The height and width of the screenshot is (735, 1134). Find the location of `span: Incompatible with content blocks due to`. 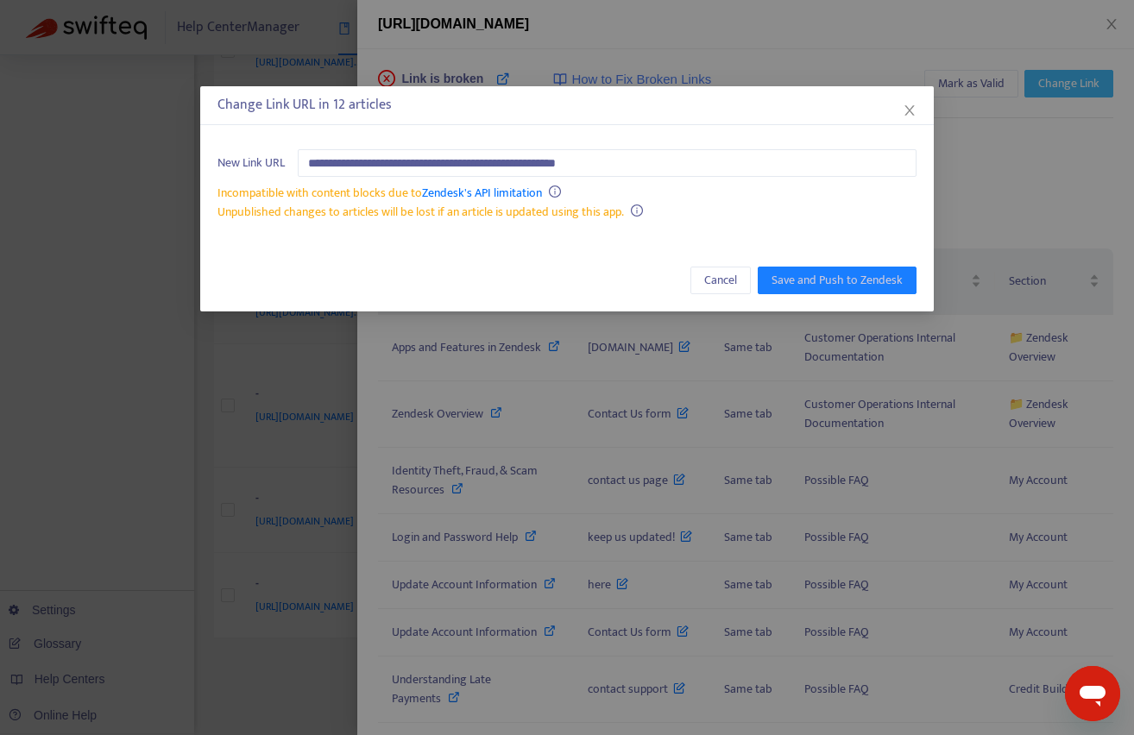

span: Incompatible with content blocks due to is located at coordinates (380, 192).